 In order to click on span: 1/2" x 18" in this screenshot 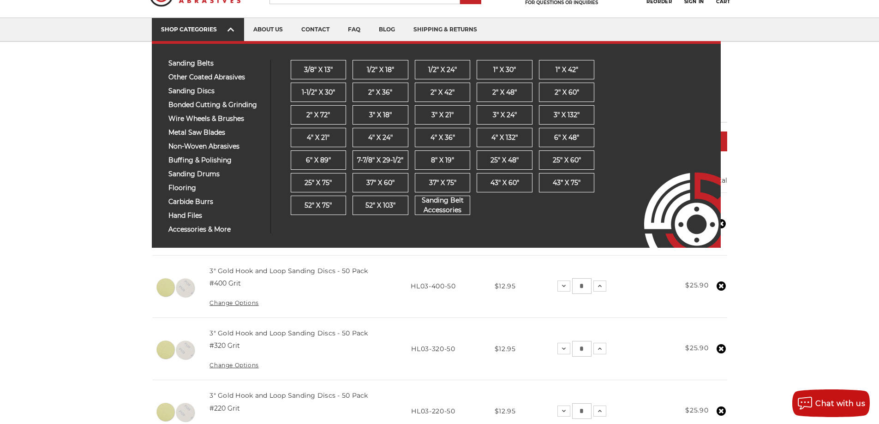, I will do `click(380, 70)`.